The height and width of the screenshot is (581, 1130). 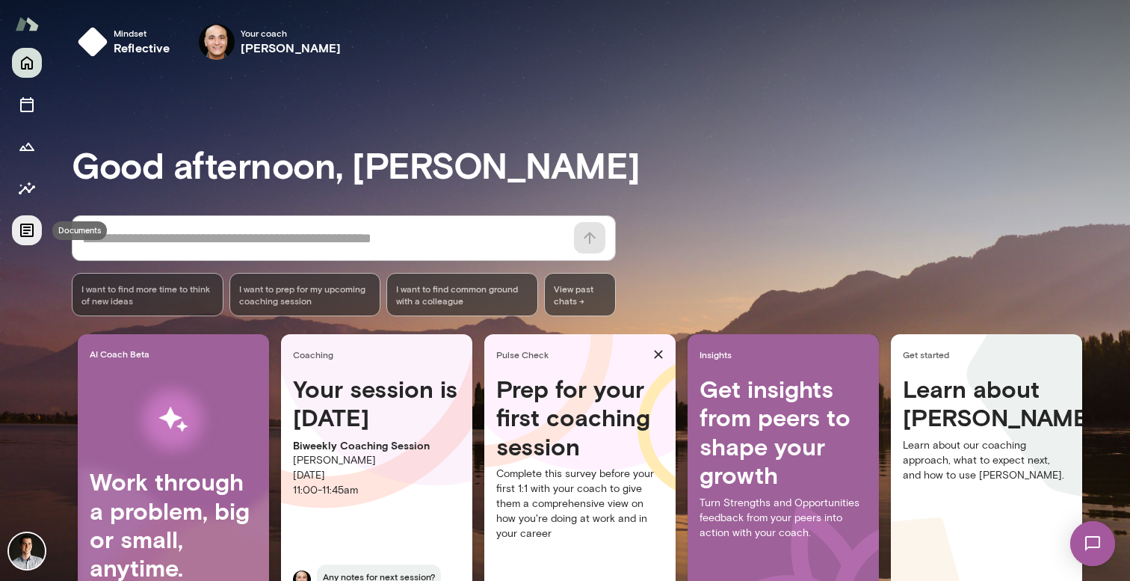 I want to click on img: Dean Poplawski, so click(x=27, y=551).